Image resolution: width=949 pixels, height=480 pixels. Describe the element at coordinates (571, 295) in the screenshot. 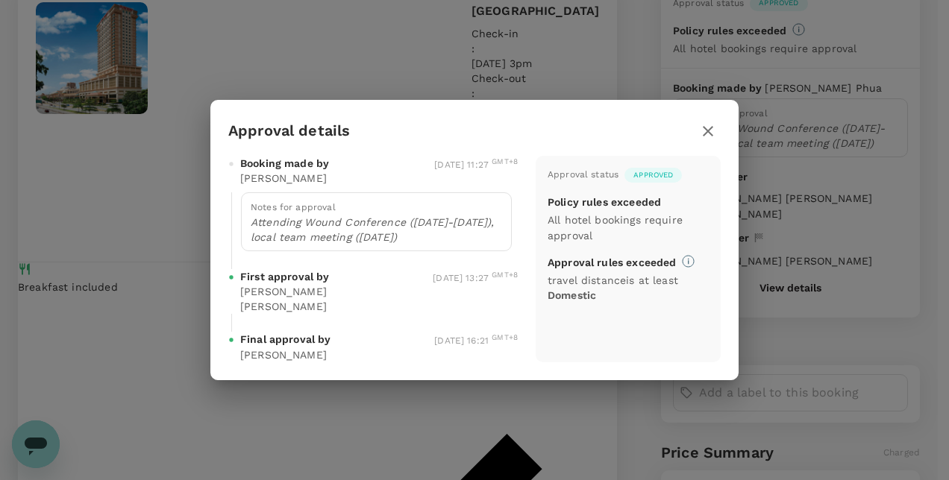

I see `b: Domestic` at that location.